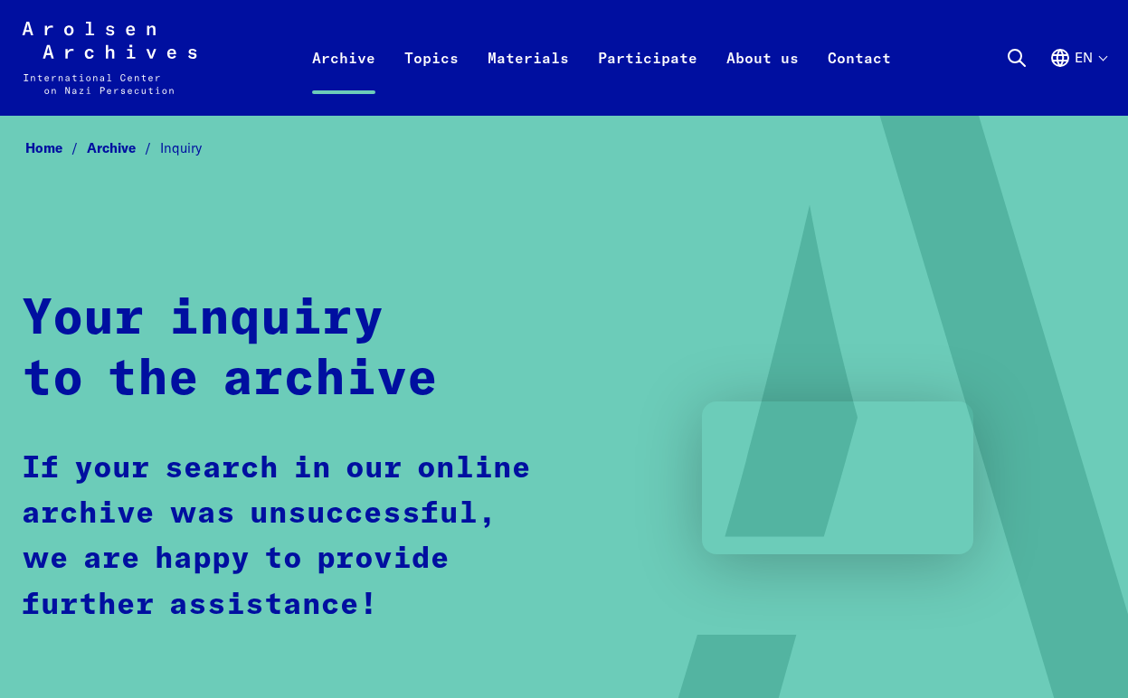 The image size is (1128, 698). I want to click on nav: Breadcrumb, so click(563, 148).